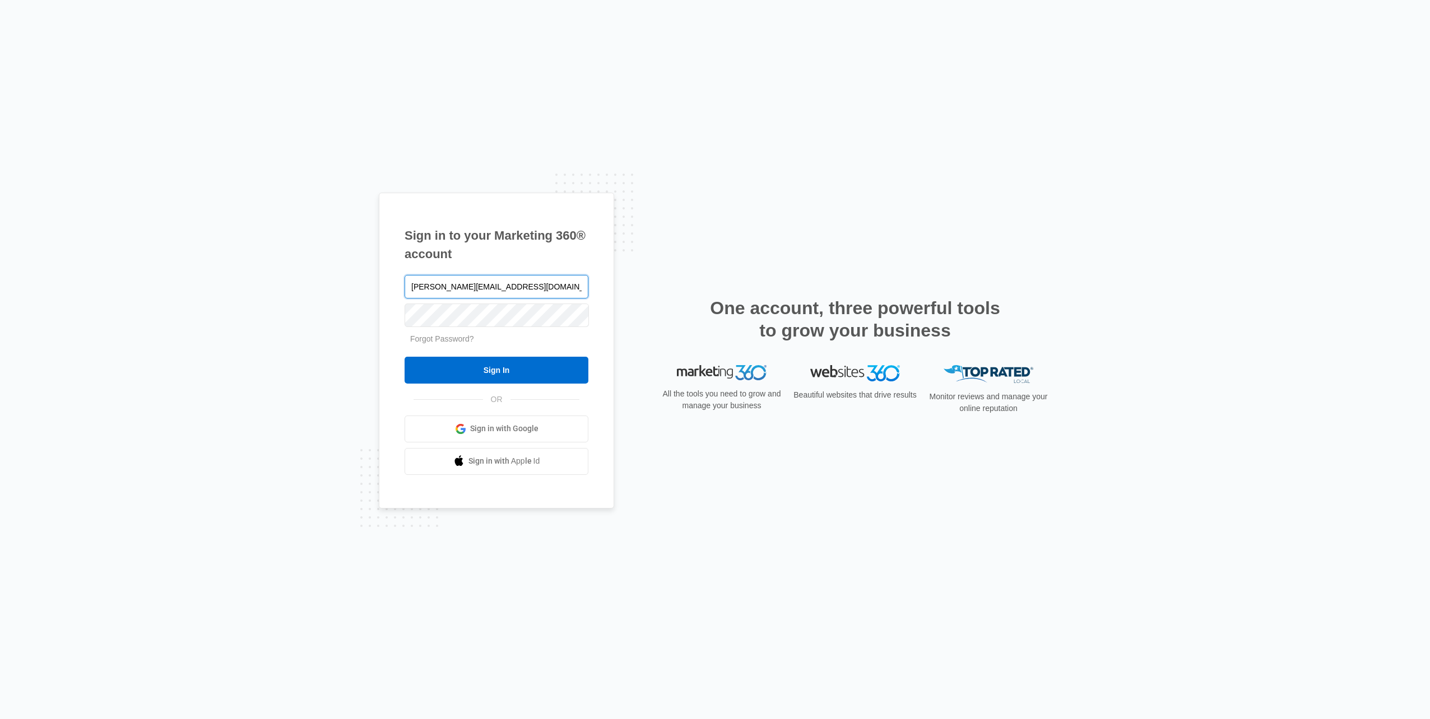 The image size is (1430, 719). Describe the element at coordinates (988, 374) in the screenshot. I see `img: Top Rated Local` at that location.